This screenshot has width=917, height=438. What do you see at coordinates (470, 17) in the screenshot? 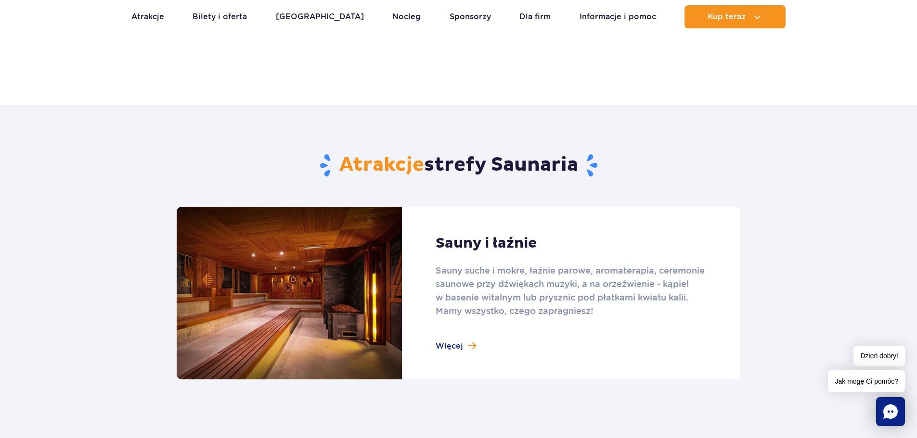
I see `a: Sponsorzy` at bounding box center [470, 17].